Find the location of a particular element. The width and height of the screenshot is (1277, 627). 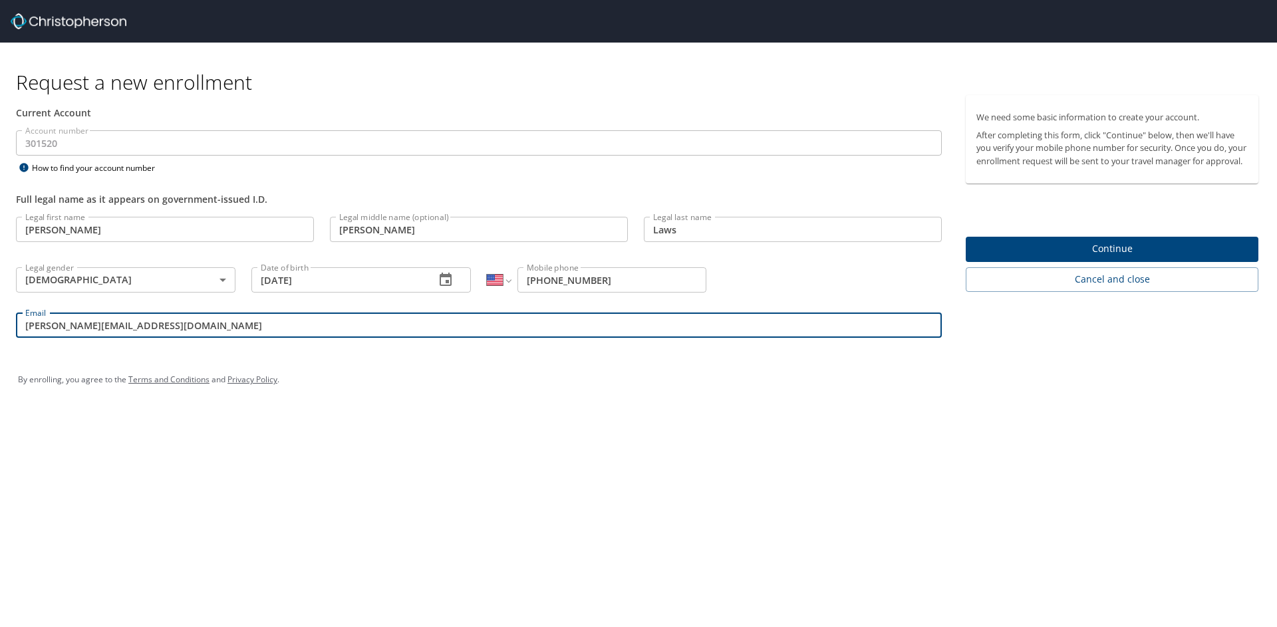

p: We need some basic information to create your account. is located at coordinates (1112, 117).